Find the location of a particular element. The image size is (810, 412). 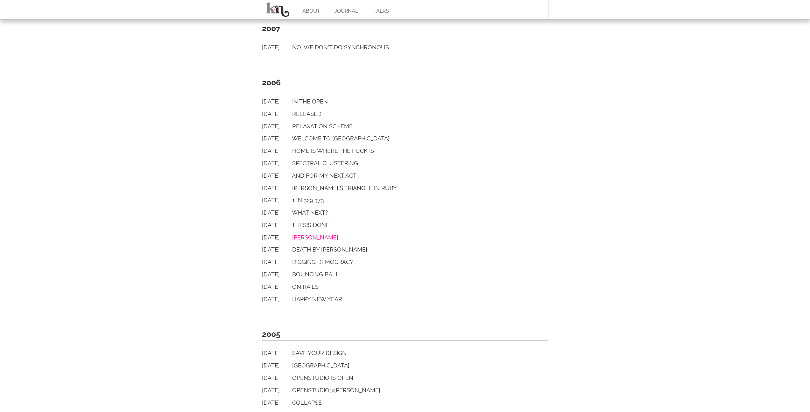

a: Collapse is located at coordinates (307, 402).